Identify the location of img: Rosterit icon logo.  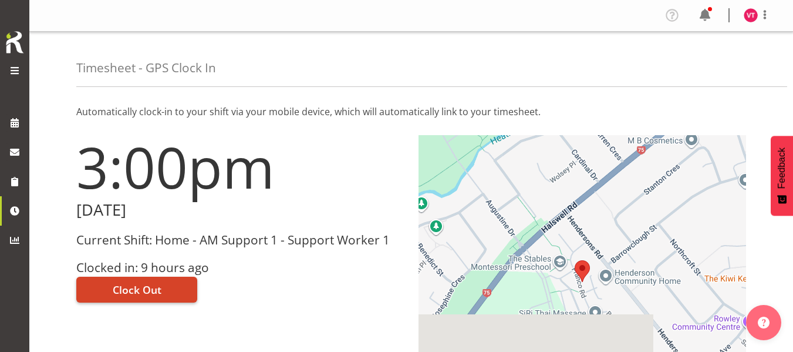
(15, 42).